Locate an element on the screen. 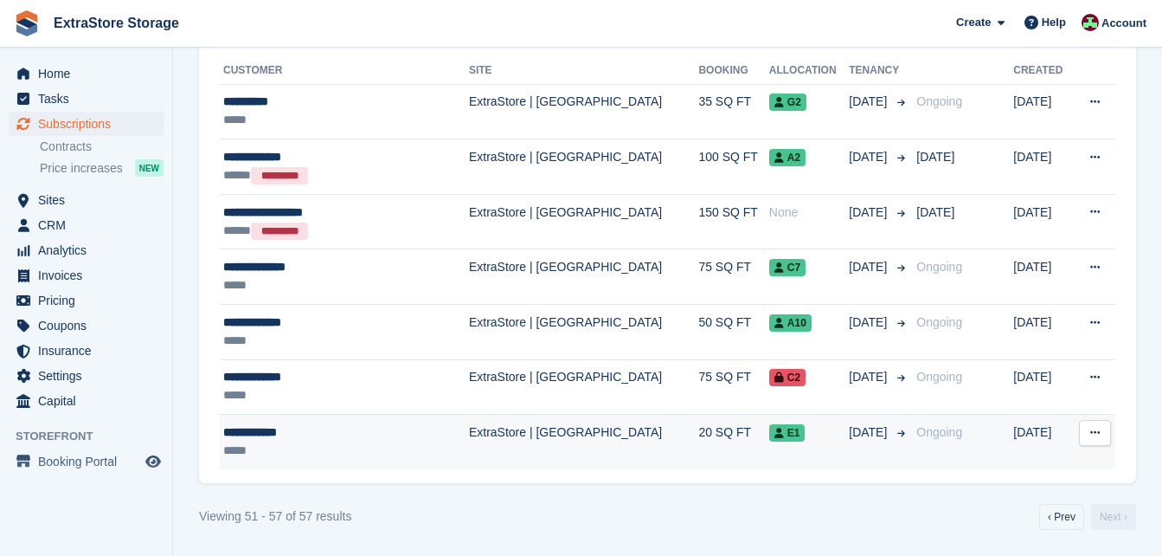 The width and height of the screenshot is (1162, 556). span: C2 is located at coordinates (787, 377).